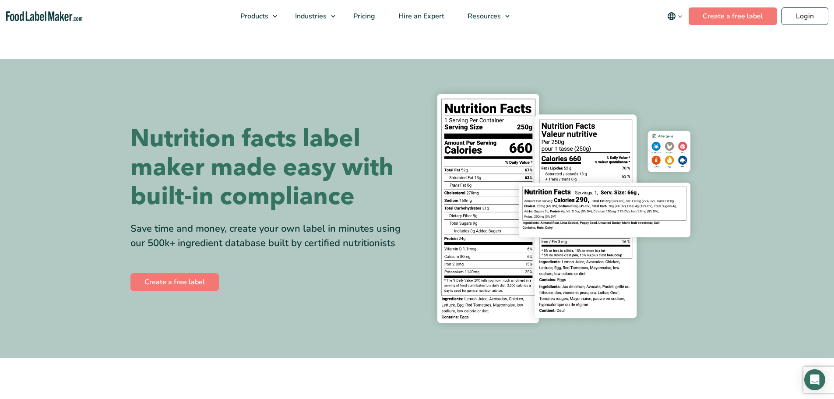 Image resolution: width=834 pixels, height=399 pixels. What do you see at coordinates (815, 380) in the screenshot?
I see `div: Open Intercom Messenger` at bounding box center [815, 380].